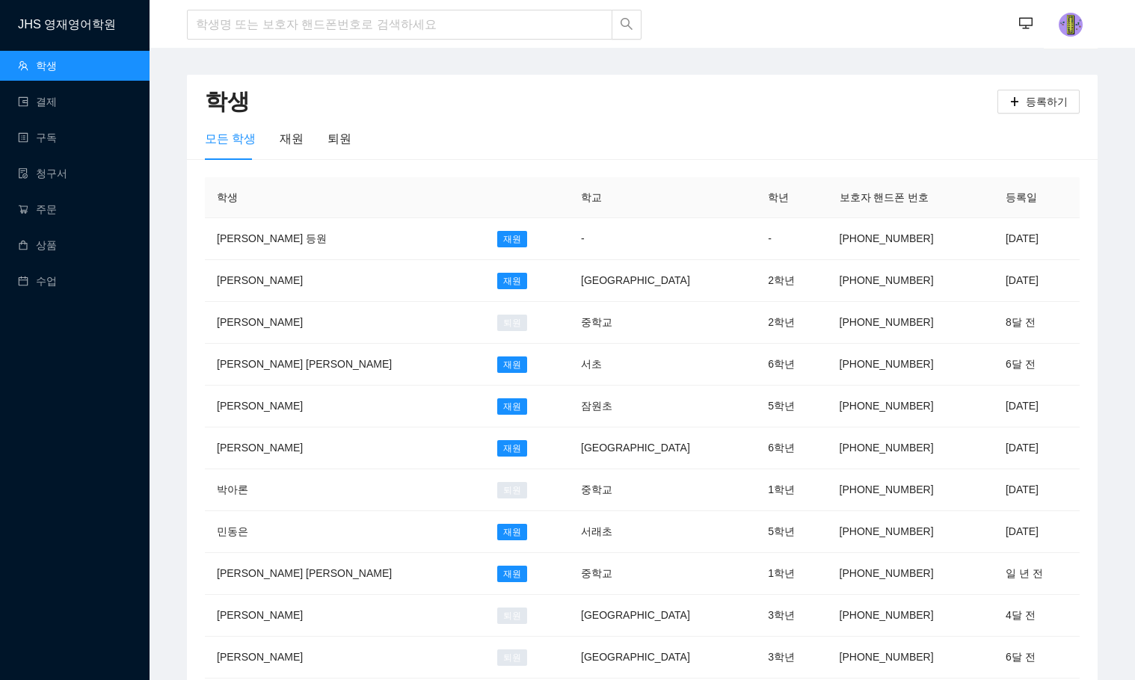 This screenshot has width=1135, height=680. Describe the element at coordinates (1036, 574) in the screenshot. I see `td: 일 년 전` at that location.